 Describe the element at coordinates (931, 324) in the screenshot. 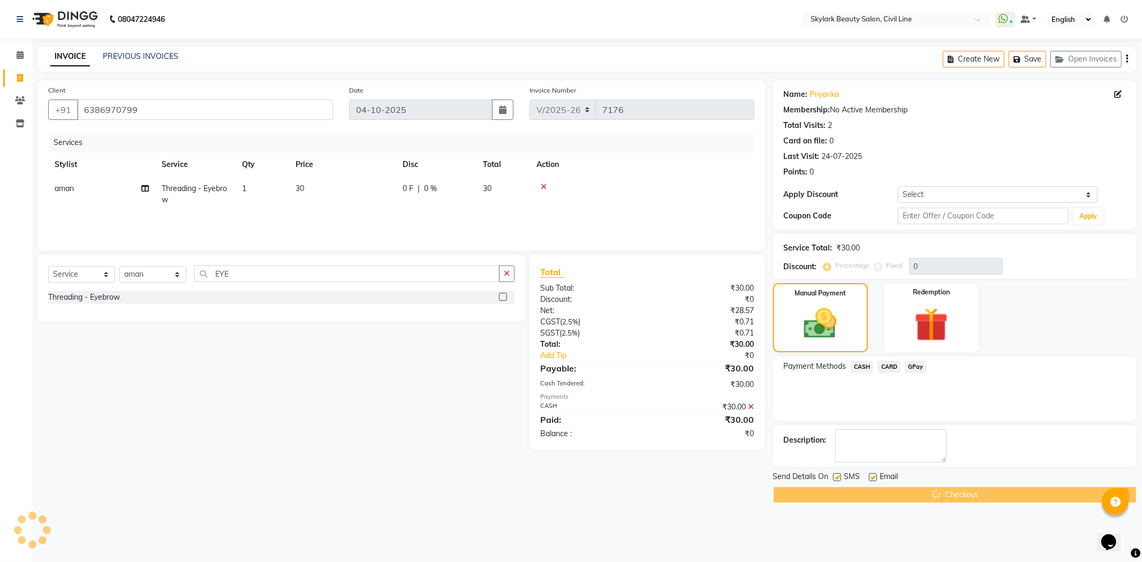

I see `img: _gift.svg` at that location.